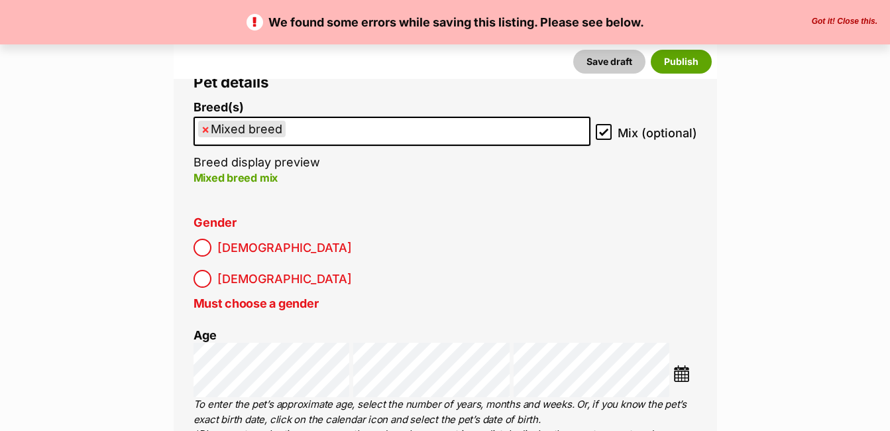 The image size is (890, 431). I want to click on label: Gender, so click(215, 223).